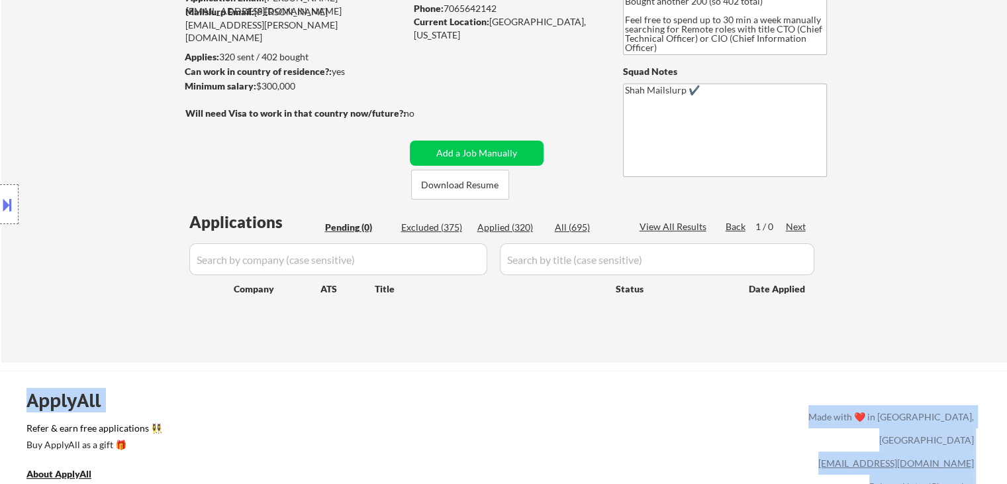  I want to click on div: ATS, so click(348, 289).